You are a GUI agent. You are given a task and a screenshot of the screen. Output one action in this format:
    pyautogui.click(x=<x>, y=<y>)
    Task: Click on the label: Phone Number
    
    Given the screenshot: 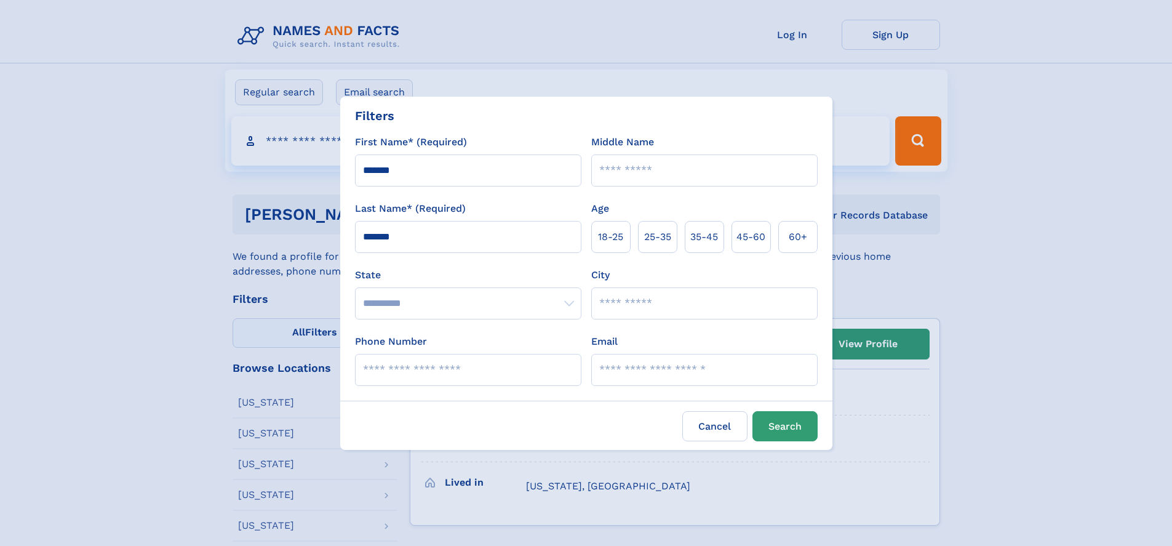 What is the action you would take?
    pyautogui.click(x=391, y=341)
    